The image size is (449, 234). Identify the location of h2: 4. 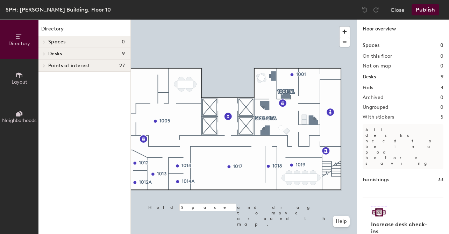
(442, 88).